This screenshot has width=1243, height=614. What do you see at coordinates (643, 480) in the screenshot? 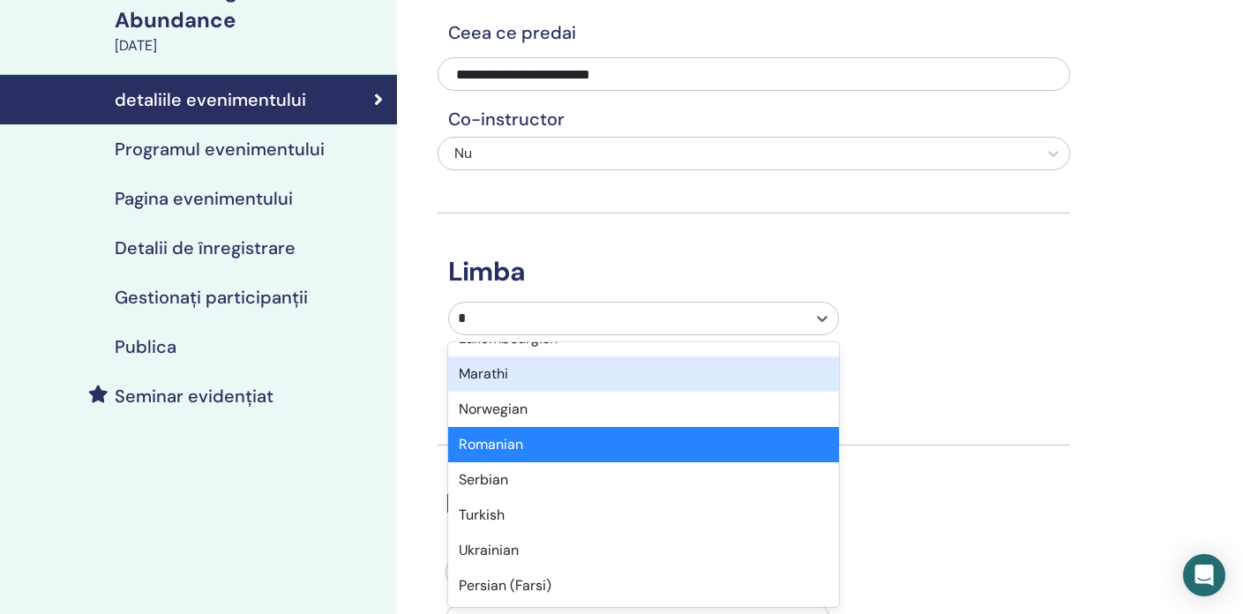
I see `div: Serbian` at bounding box center [643, 480].